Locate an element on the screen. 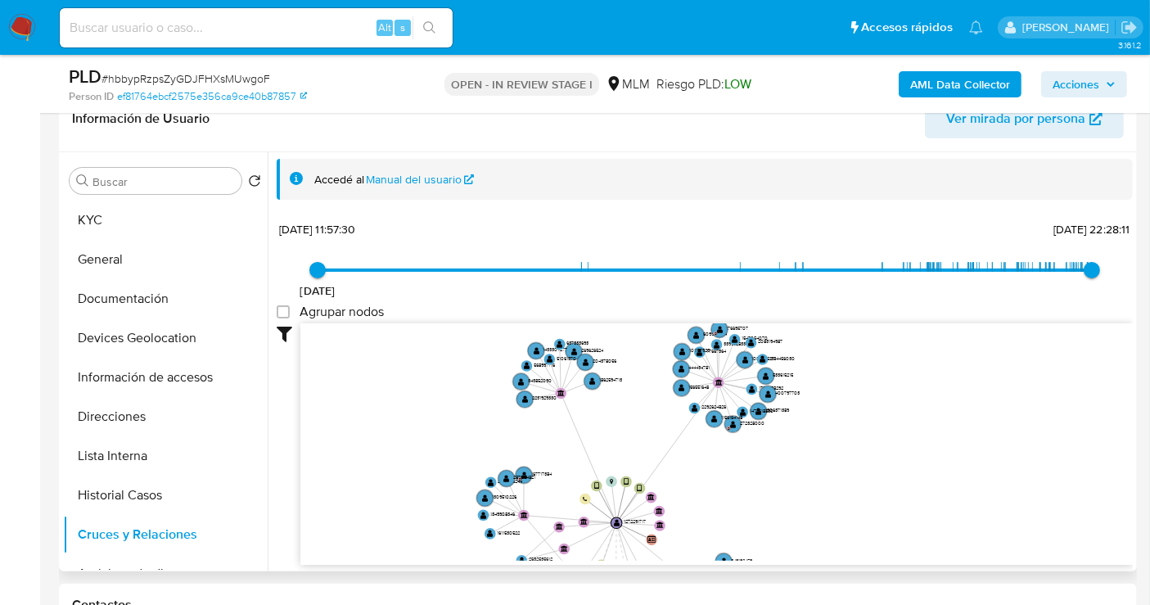  text: 1906371389 is located at coordinates (778, 410).